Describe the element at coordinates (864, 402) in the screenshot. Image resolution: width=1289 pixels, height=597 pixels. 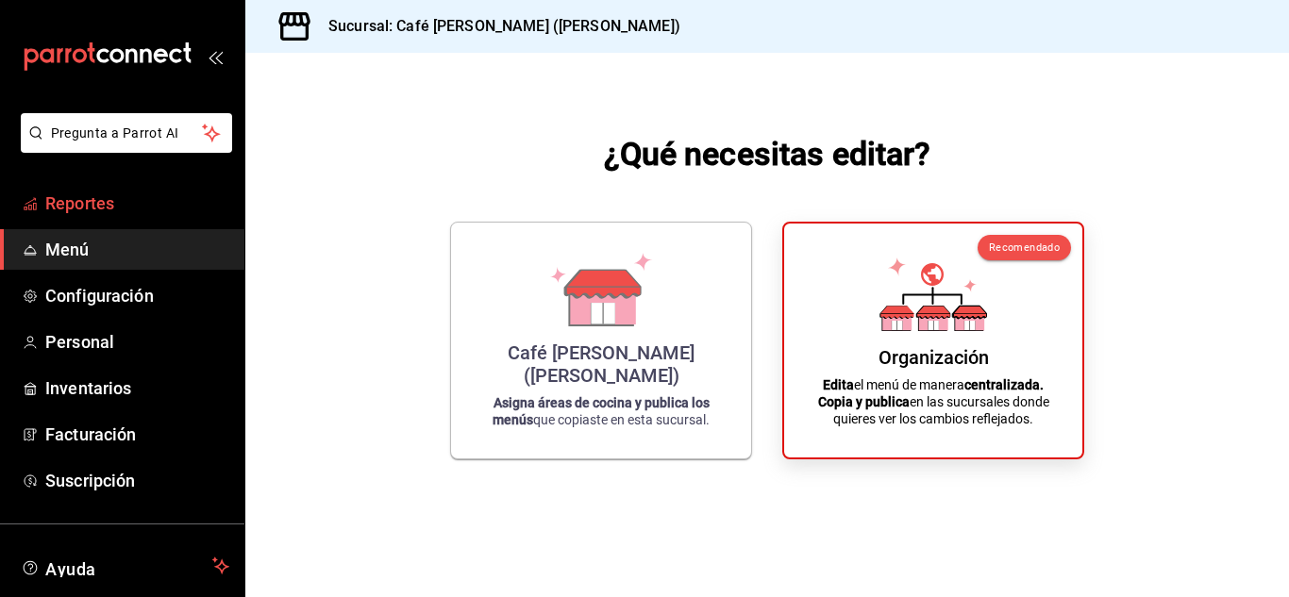
I see `strong: Copia y publica` at that location.